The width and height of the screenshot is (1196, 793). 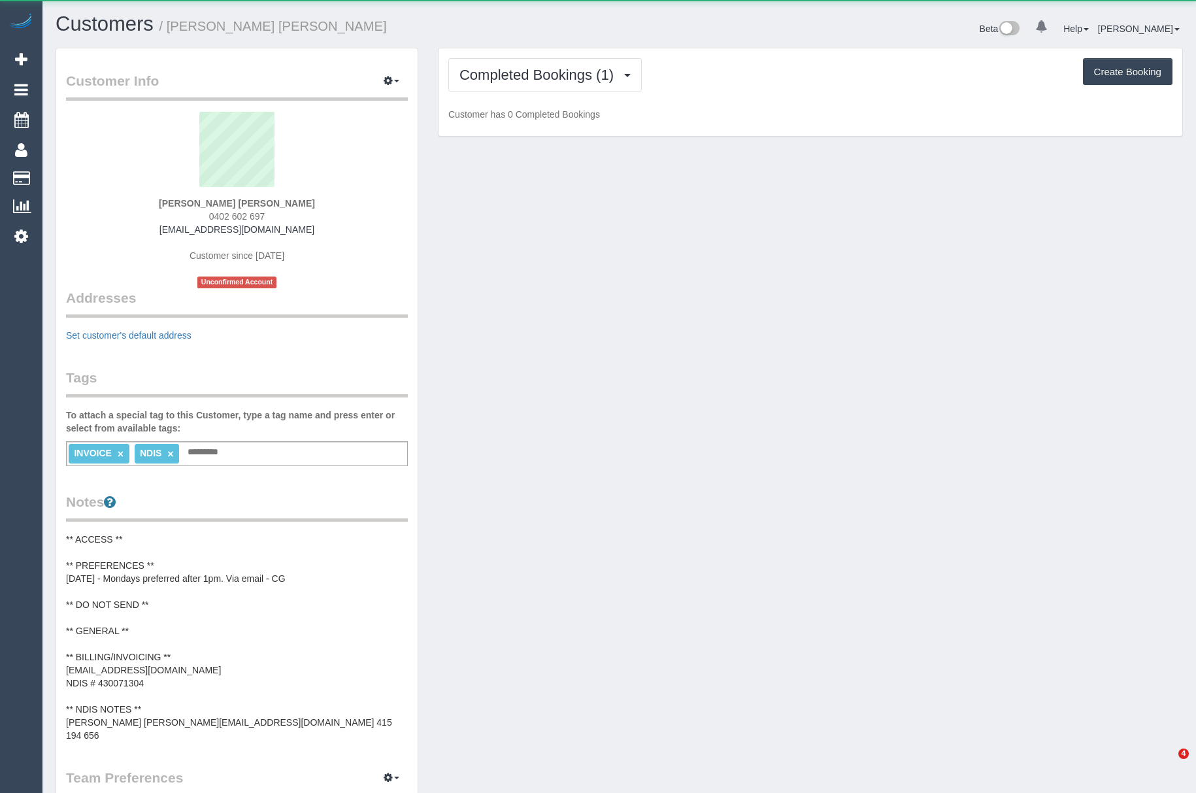 I want to click on a: Set customer's default address, so click(x=129, y=335).